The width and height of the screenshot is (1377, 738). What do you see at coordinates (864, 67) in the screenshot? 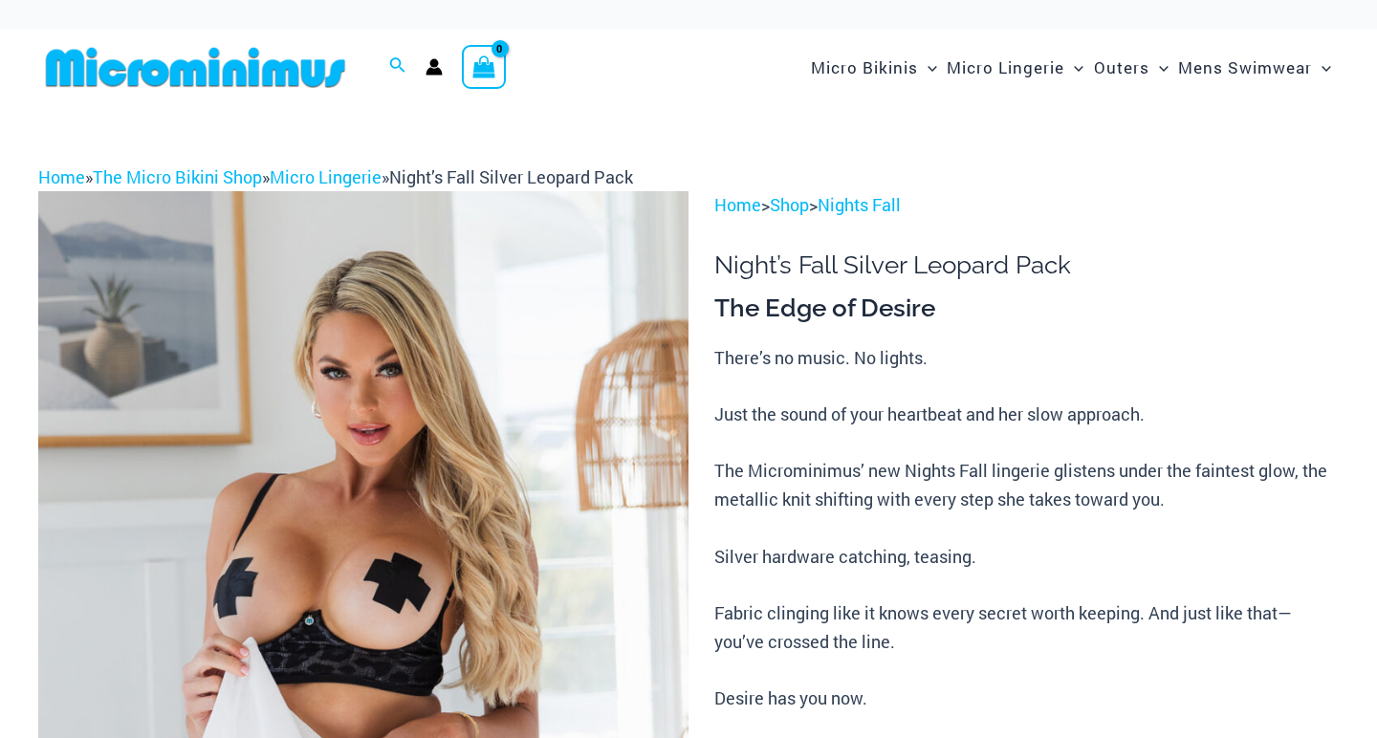
I see `span: Micro Bikinis` at bounding box center [864, 67].